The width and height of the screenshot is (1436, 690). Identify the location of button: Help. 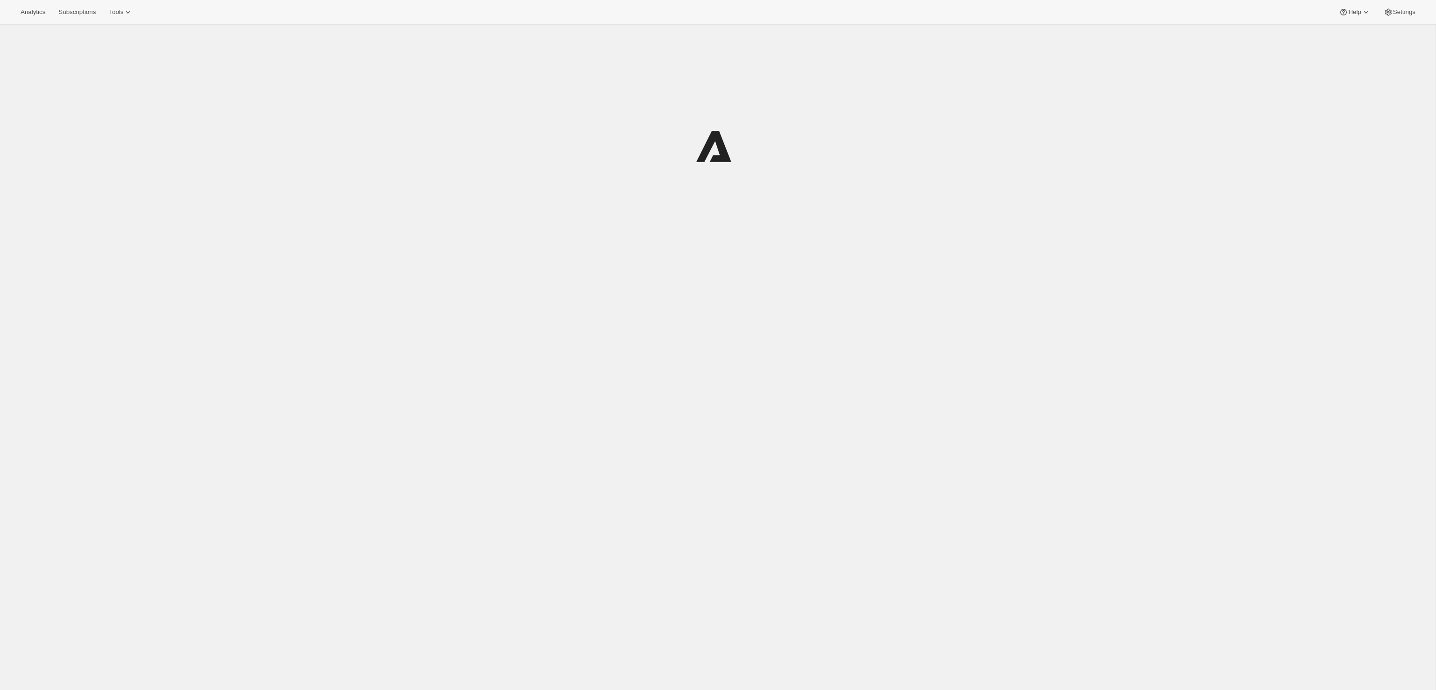
(1354, 12).